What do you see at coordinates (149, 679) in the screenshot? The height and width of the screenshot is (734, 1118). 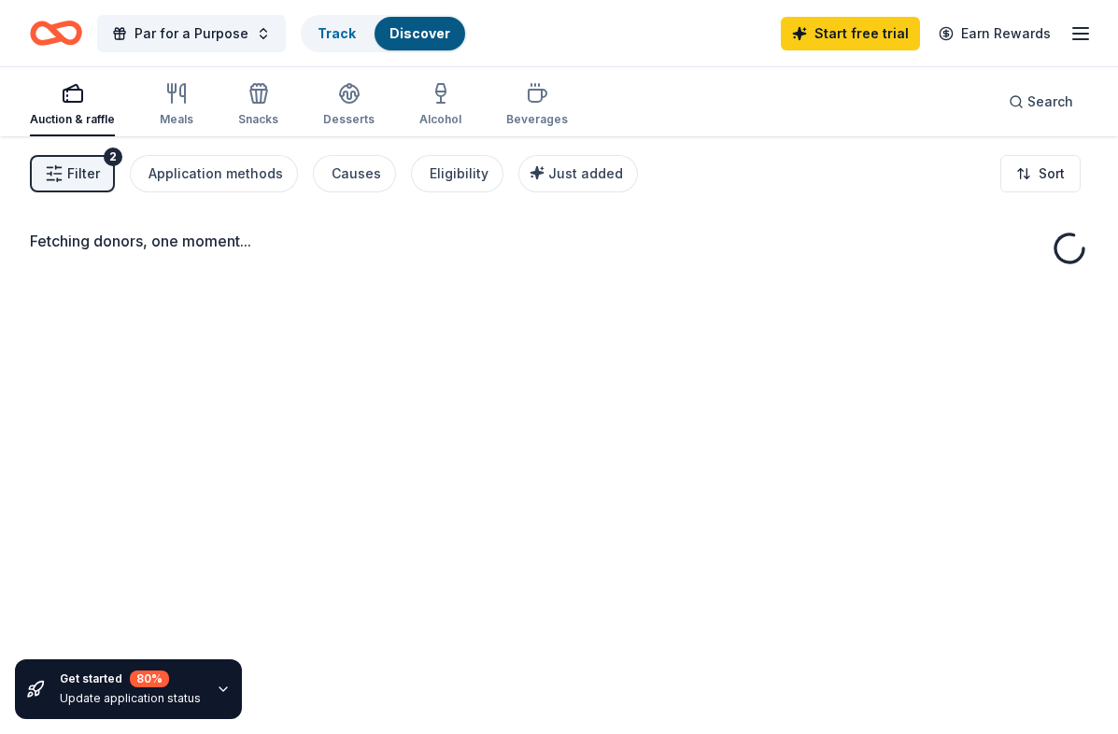 I see `div: 80 %` at bounding box center [149, 679].